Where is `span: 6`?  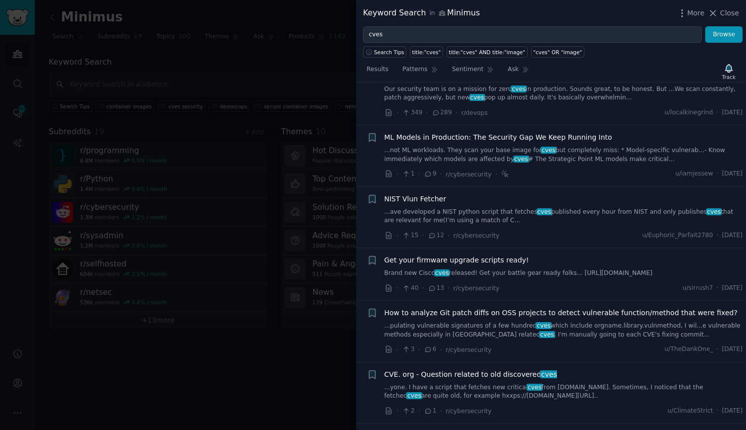 span: 6 is located at coordinates (430, 350).